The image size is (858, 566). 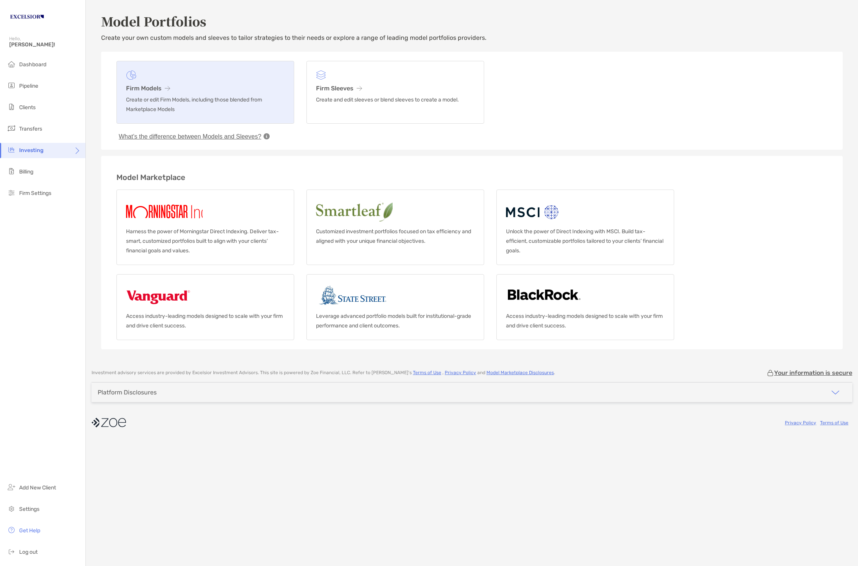 I want to click on span: Pipeline, so click(x=29, y=86).